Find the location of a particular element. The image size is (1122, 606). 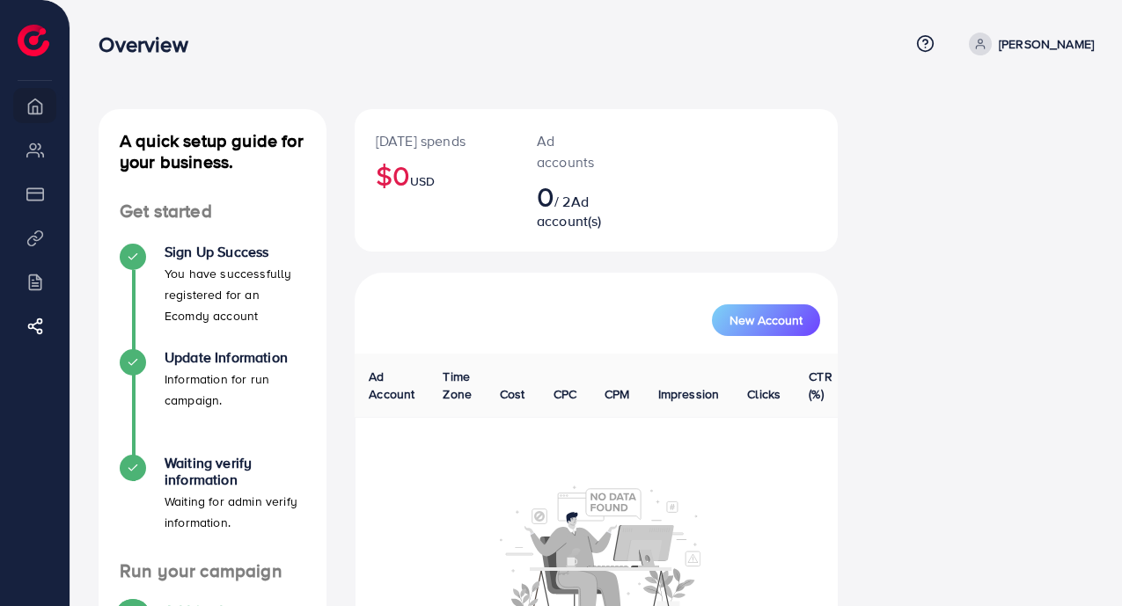

h2: $0 is located at coordinates (435, 175).